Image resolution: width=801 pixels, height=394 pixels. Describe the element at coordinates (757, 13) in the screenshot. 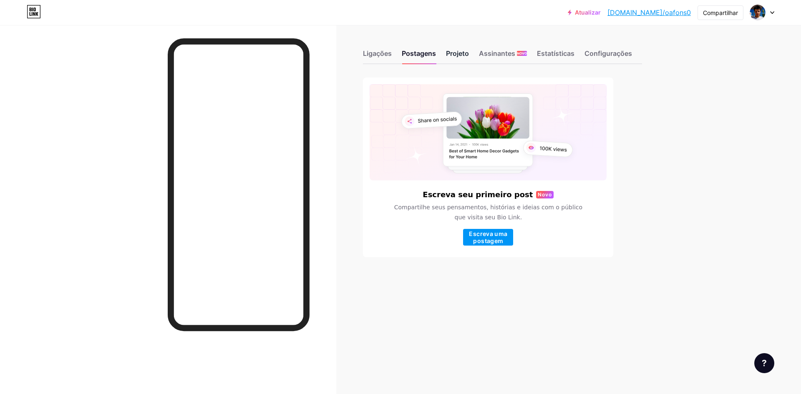

I see `img: Afonso` at that location.